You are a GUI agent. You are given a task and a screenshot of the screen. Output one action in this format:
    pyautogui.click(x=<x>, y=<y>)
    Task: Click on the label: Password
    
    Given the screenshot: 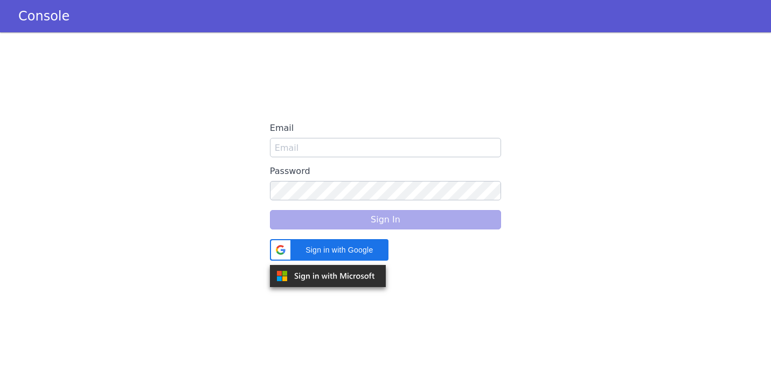 What is the action you would take?
    pyautogui.click(x=385, y=171)
    